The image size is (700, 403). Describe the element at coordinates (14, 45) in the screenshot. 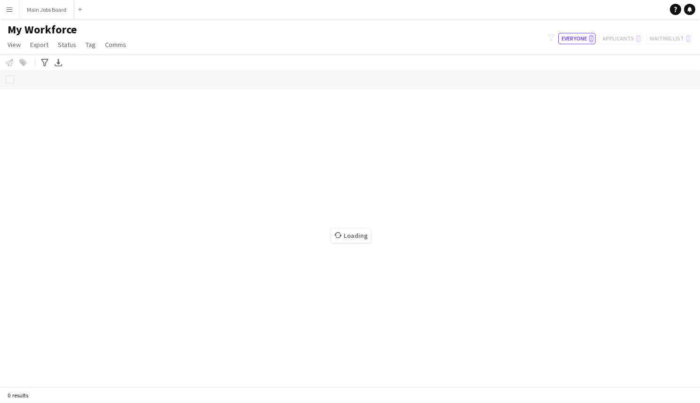

I see `span: View` at that location.